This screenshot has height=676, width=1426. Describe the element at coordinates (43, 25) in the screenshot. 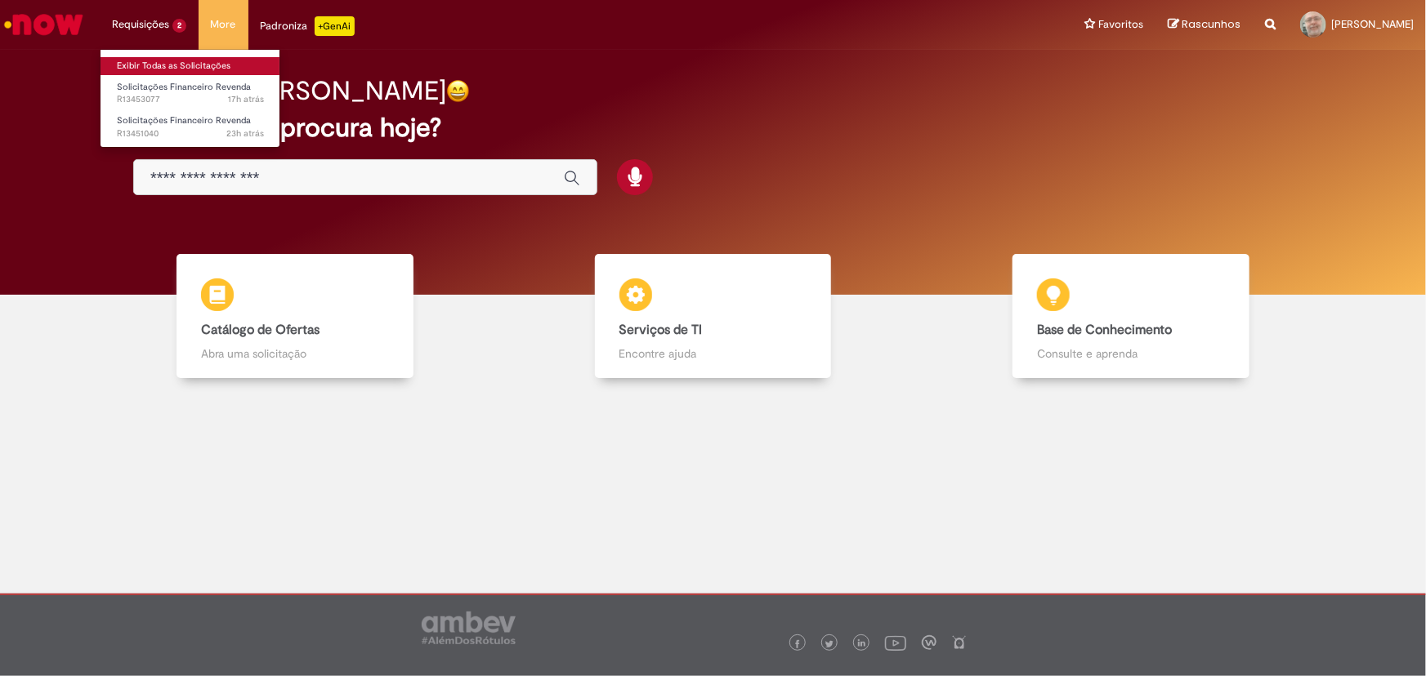

I see `img: ServiceNow` at that location.